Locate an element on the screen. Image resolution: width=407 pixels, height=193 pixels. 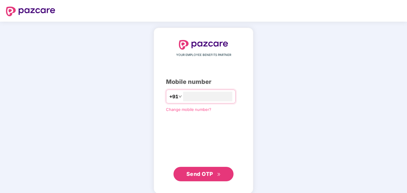
span: +91 is located at coordinates (174, 96).